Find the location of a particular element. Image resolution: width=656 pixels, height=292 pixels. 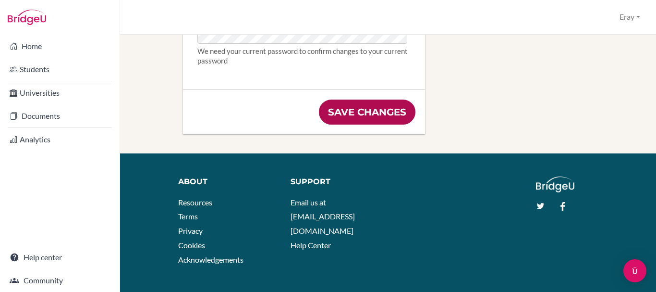

input: Save changes is located at coordinates (367, 112).